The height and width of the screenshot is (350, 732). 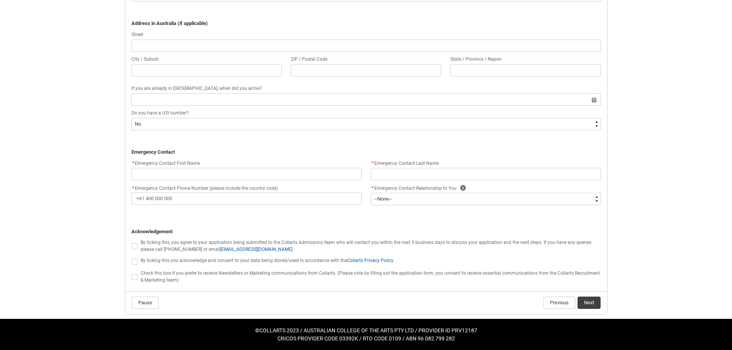 What do you see at coordinates (309, 59) in the screenshot?
I see `span: ZIP / Postal Code` at bounding box center [309, 59].